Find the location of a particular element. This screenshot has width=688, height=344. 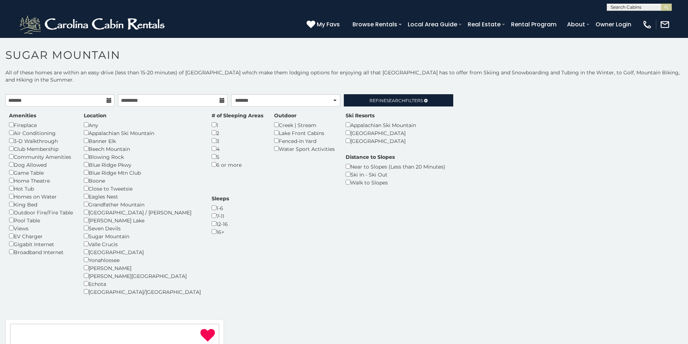

div: Air Conditioning is located at coordinates (41, 133).